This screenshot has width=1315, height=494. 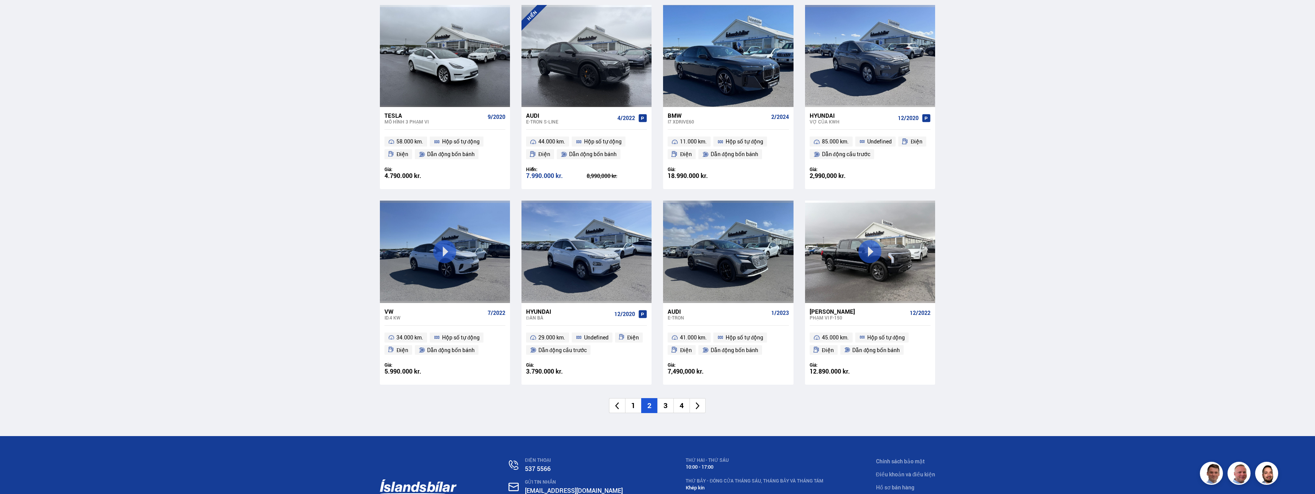 What do you see at coordinates (434, 318) in the screenshot?
I see `div: ID.4 KW` at bounding box center [434, 318].